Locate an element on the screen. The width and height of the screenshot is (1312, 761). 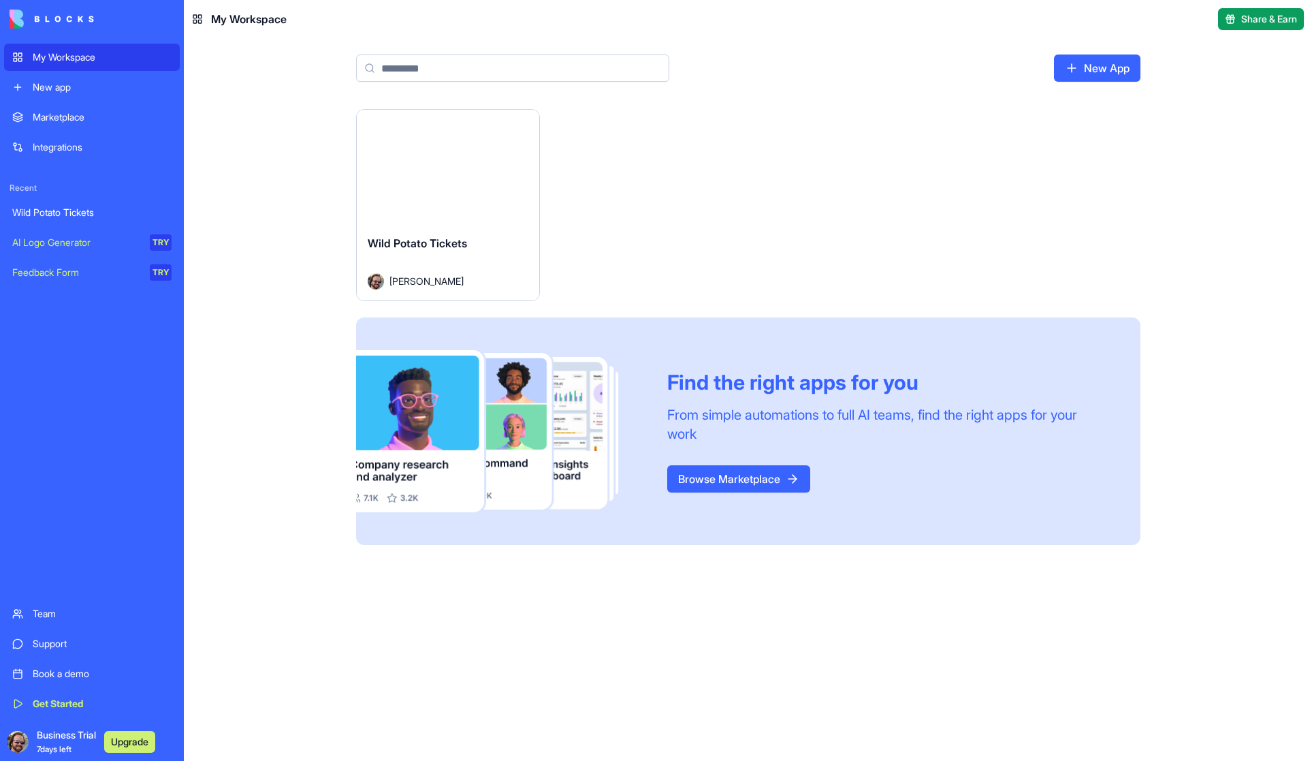
div: Find the right apps for you is located at coordinates (887, 382).